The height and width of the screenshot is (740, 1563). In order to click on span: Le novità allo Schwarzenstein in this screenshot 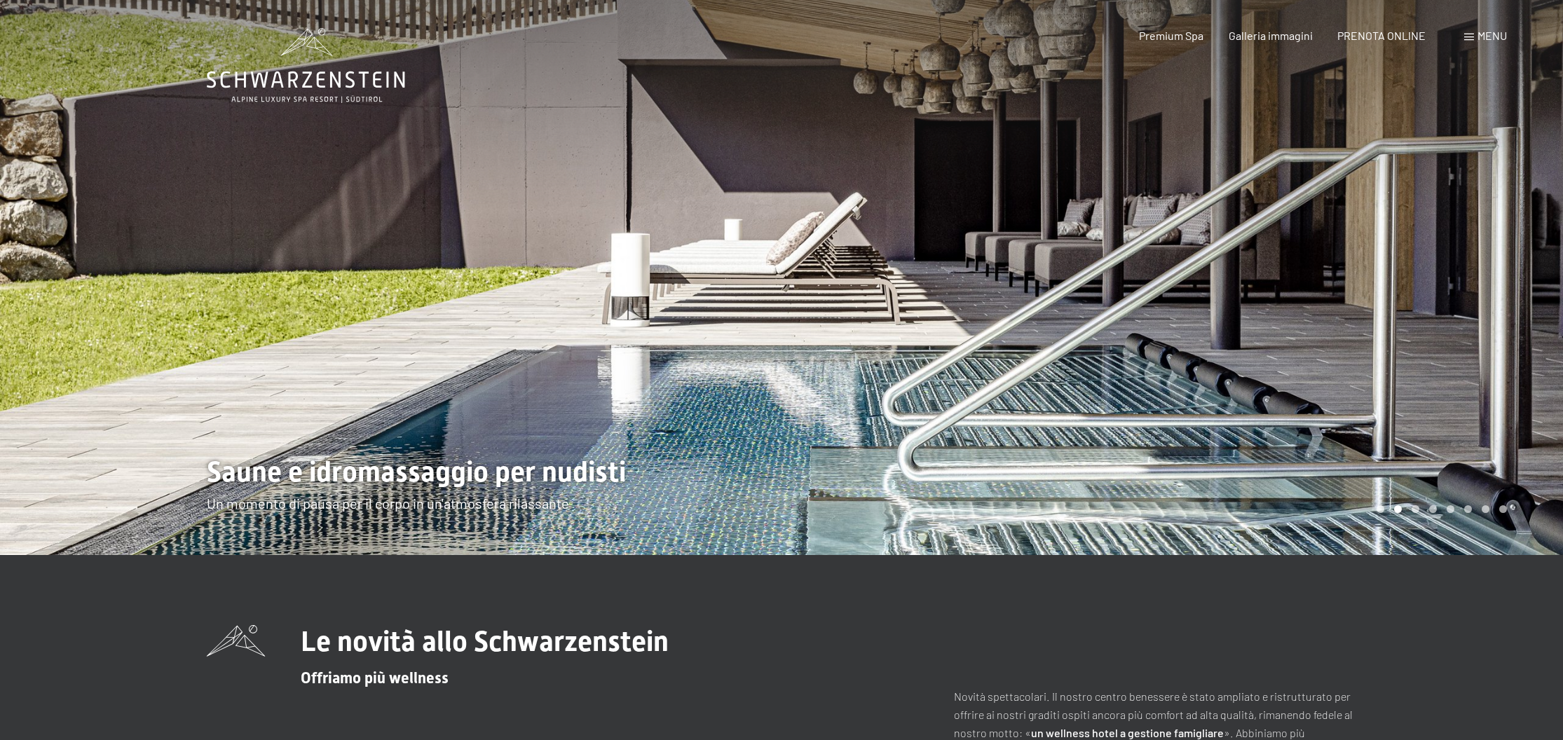, I will do `click(484, 641)`.